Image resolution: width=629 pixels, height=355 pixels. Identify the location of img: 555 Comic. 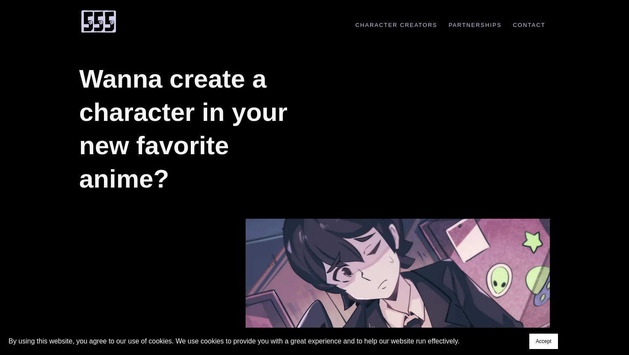
(98, 21).